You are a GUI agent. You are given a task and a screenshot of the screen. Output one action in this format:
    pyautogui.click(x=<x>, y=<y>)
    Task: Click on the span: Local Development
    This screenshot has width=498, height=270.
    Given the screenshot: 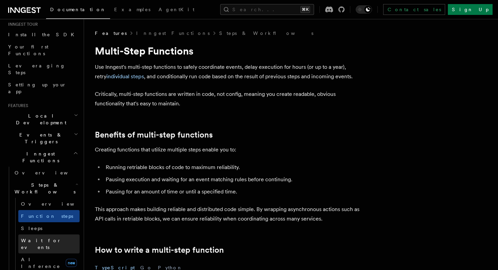 What is the action you would take?
    pyautogui.click(x=40, y=119)
    